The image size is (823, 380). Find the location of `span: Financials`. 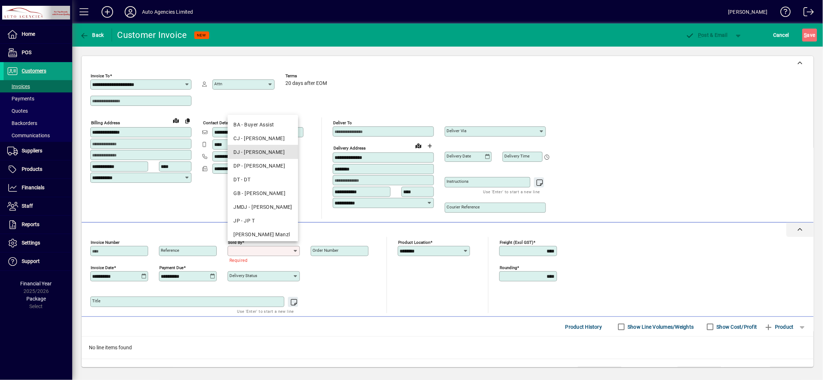

span: Financials is located at coordinates (33, 188).